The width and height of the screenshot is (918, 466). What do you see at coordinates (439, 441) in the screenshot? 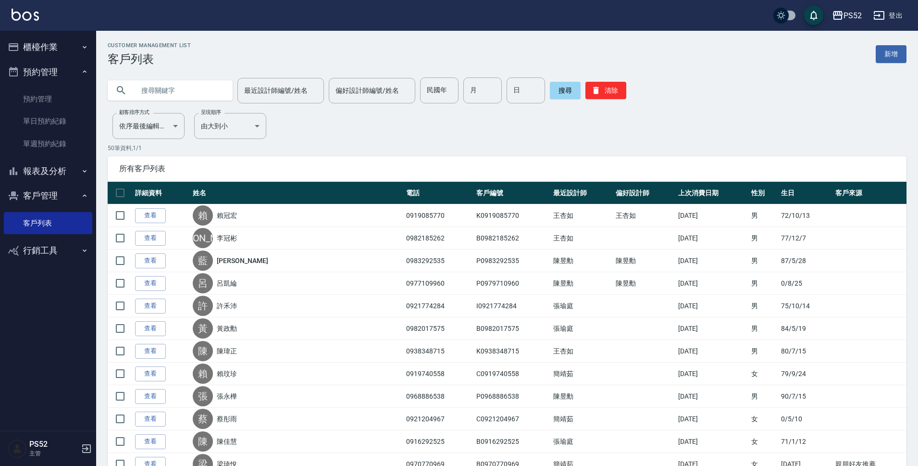
I see `td: 0916292525` at bounding box center [439, 441].